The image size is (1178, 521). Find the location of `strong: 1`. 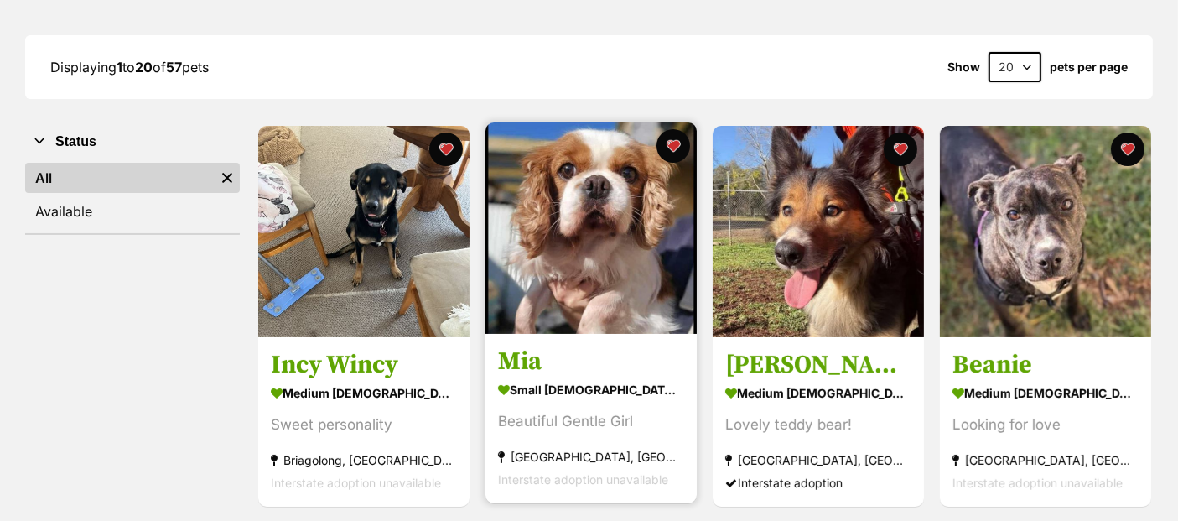

strong: 1 is located at coordinates (119, 67).